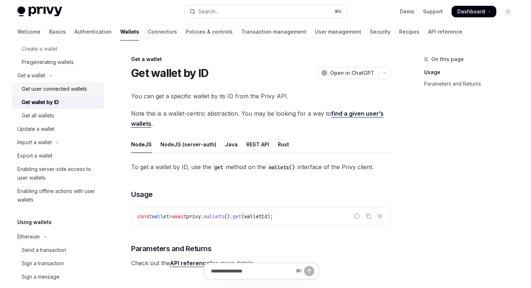  What do you see at coordinates (261, 118) in the screenshot?
I see `span: Note this is a wallet-centric abstraction. You may be looking for a way to .` at bounding box center [261, 118].